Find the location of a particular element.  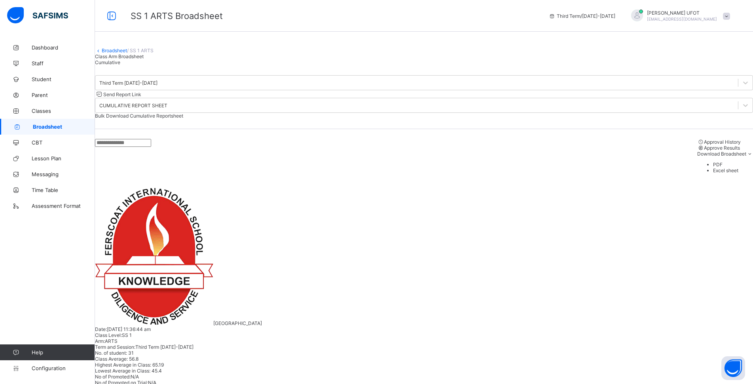

div: GABRIELUFOT is located at coordinates (679, 16).